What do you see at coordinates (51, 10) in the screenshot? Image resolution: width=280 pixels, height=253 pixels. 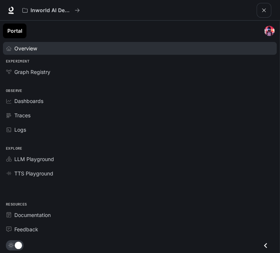 I see `p: Inworld AI Demos` at bounding box center [51, 10].